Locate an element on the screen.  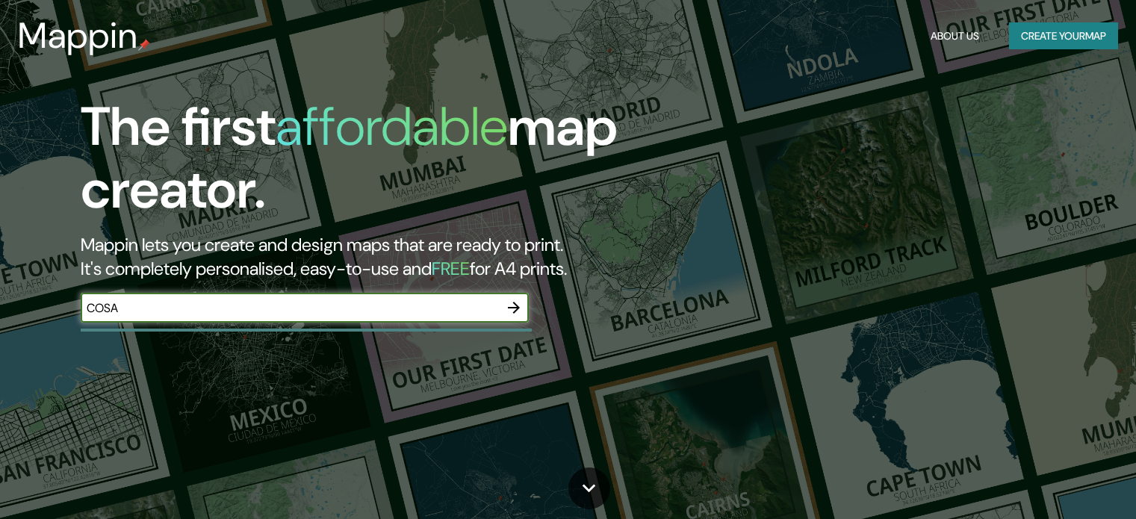
input: Choose your favourite place is located at coordinates (290, 308).